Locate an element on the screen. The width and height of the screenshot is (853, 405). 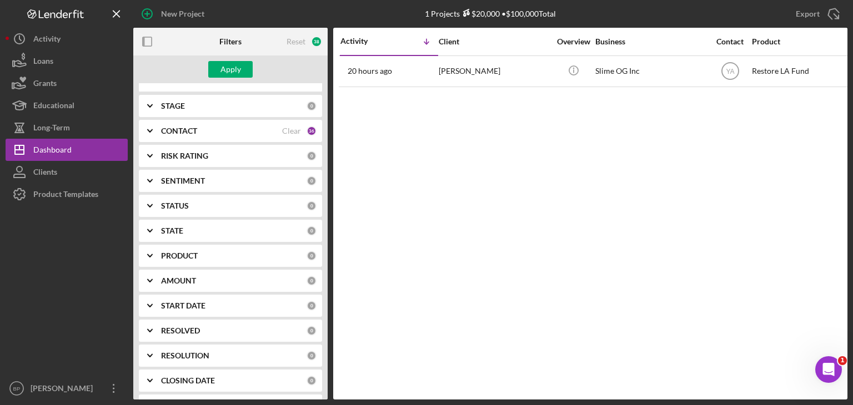
button: Educational is located at coordinates (67, 106).